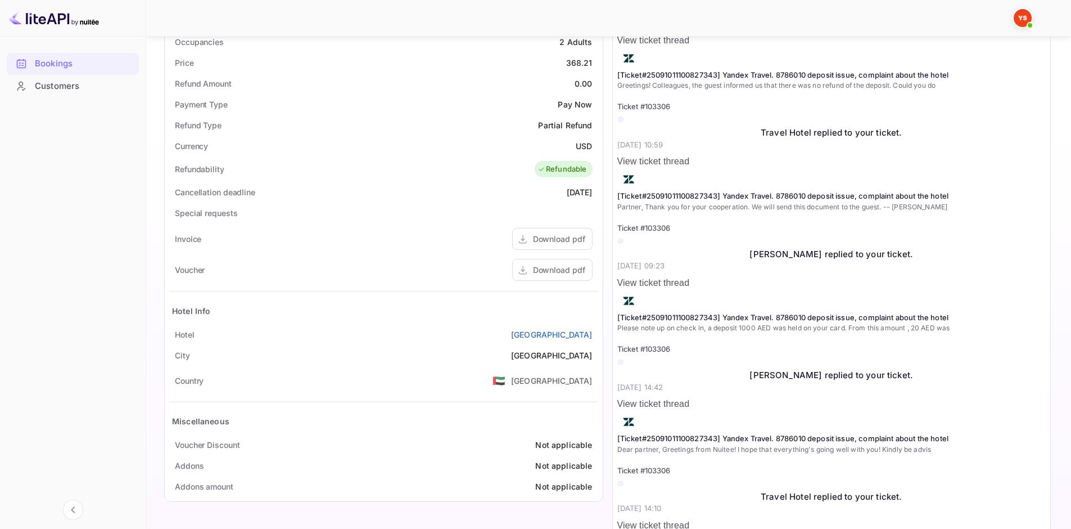  I want to click on div: 2 Adults, so click(576, 42).